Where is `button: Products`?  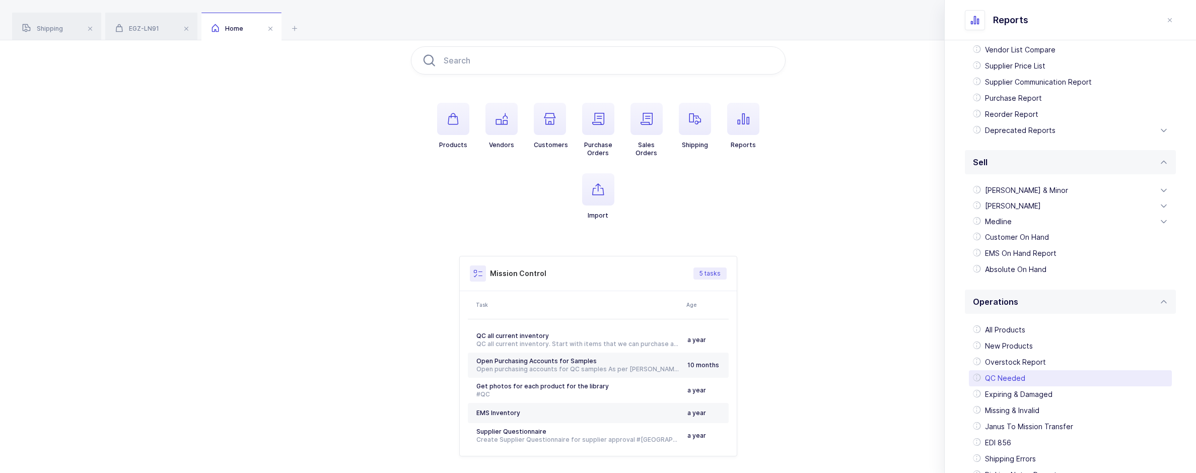 button: Products is located at coordinates (453, 126).